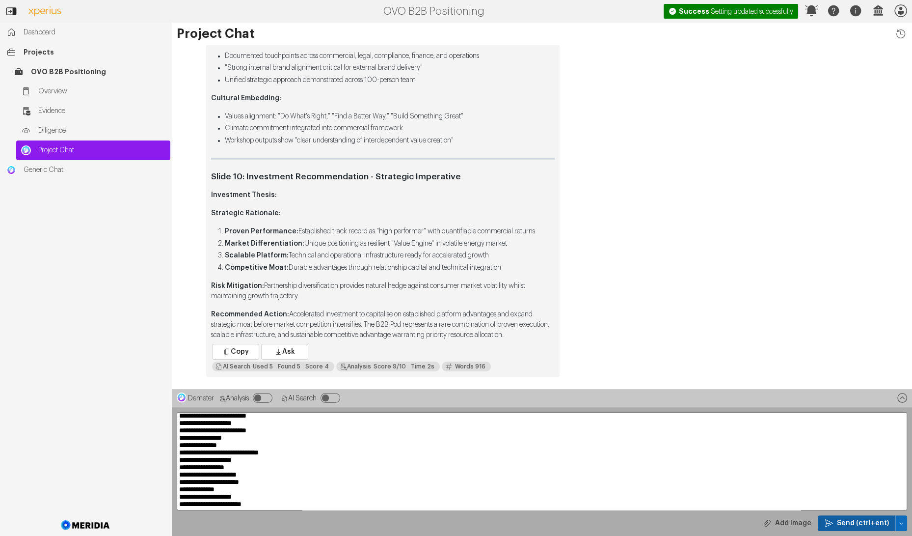  Describe the element at coordinates (390, 231) in the screenshot. I see `li: Established track record as "high performer" with quantifiable commercial returns` at that location.